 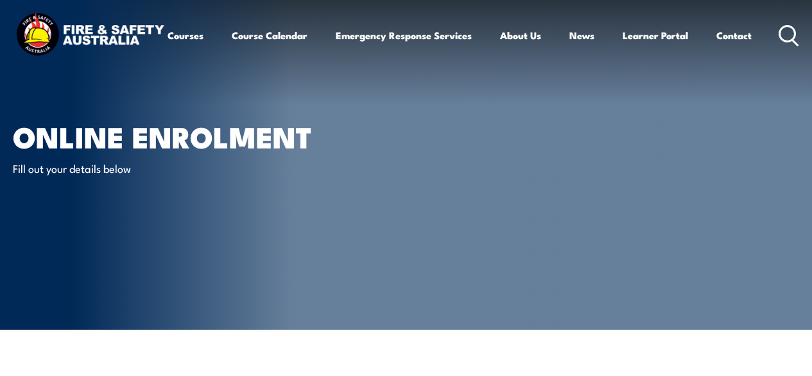 What do you see at coordinates (734, 35) in the screenshot?
I see `a: Contact` at bounding box center [734, 35].